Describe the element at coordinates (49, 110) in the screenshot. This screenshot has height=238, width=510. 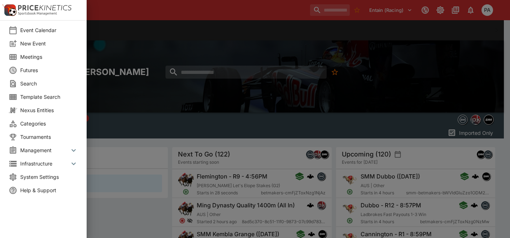
I see `span: Nexus Entities` at that location.